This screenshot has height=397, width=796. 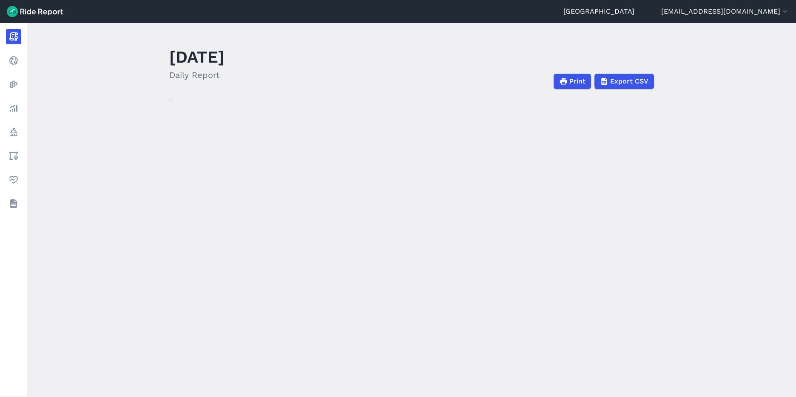 I want to click on a: Datasets, so click(x=14, y=203).